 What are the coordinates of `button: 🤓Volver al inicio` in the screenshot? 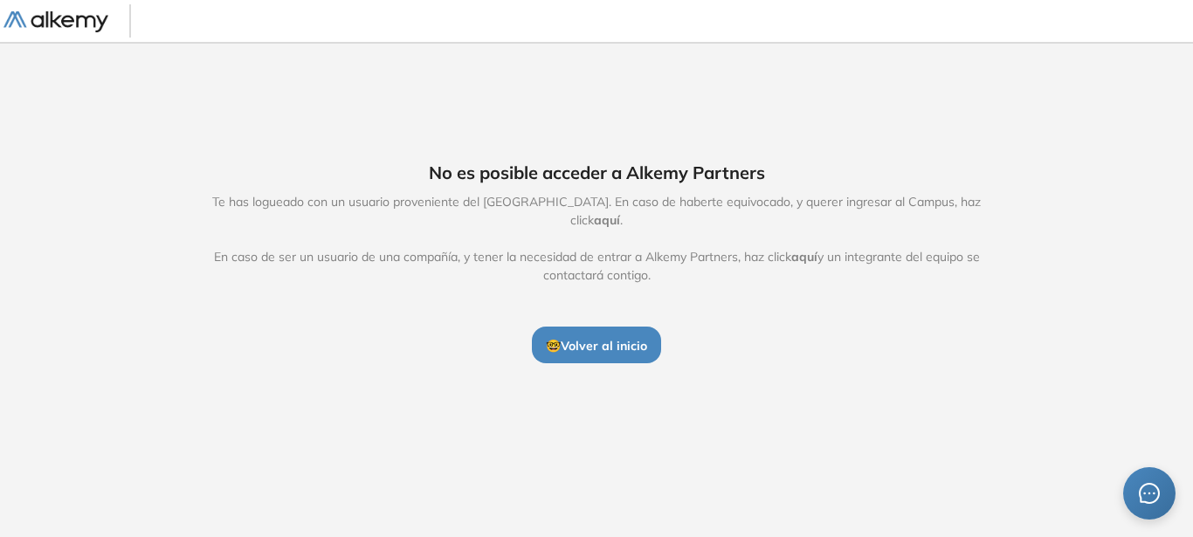 It's located at (597, 345).